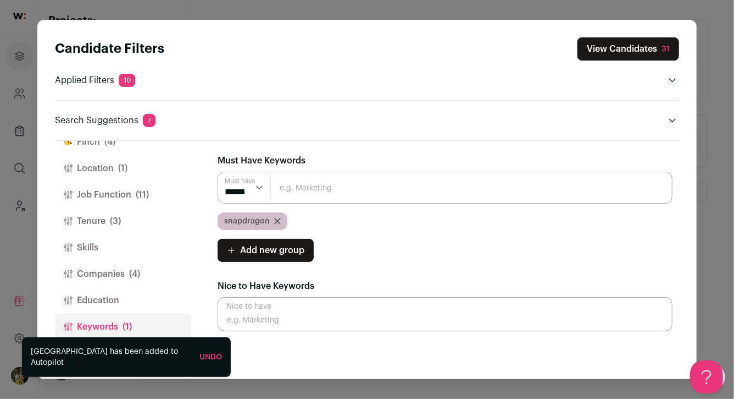  I want to click on span: (3), so click(115, 221).